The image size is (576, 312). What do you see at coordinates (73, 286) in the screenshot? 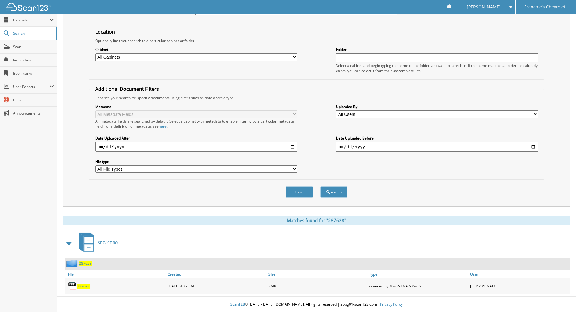
I see `img: PDF.png` at bounding box center [73, 286].